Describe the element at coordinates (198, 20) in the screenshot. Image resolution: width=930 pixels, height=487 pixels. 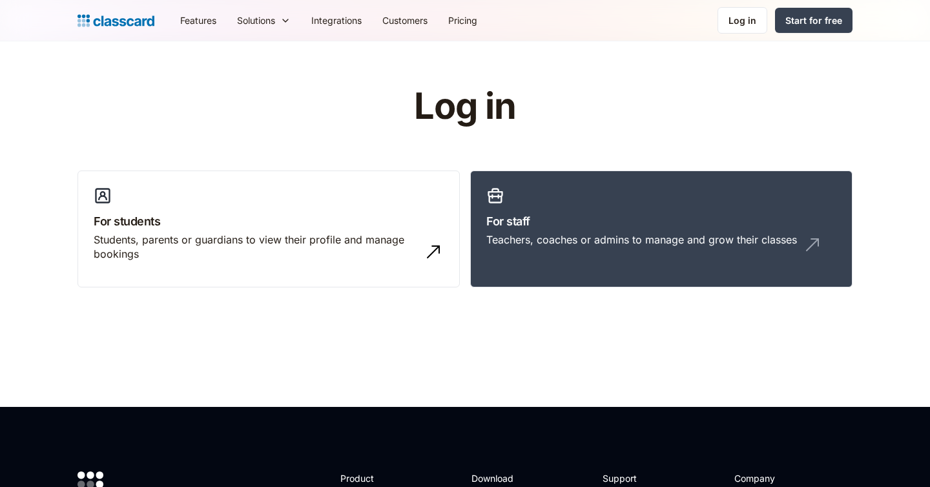
I see `a: Features` at that location.